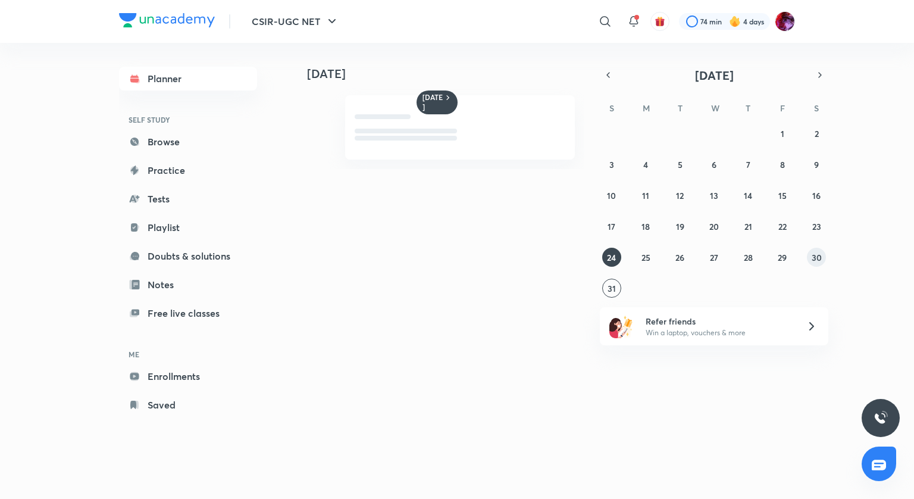 This screenshot has height=499, width=914. I want to click on abbr: August 7, 2025, so click(748, 164).